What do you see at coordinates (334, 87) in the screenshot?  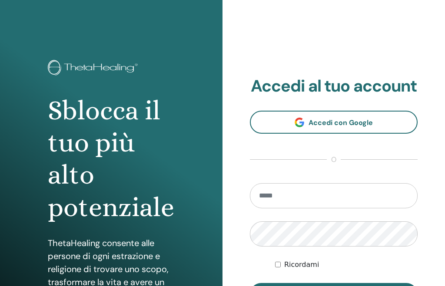 I see `h2: Accedi al tuo account` at bounding box center [334, 87].